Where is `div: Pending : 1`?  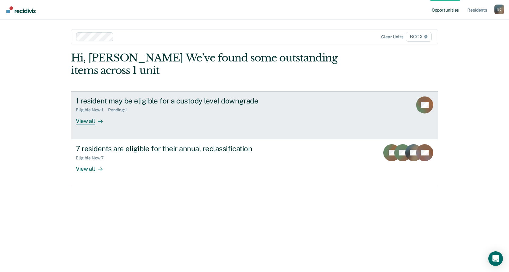
div: Pending : 1 is located at coordinates (120, 110).